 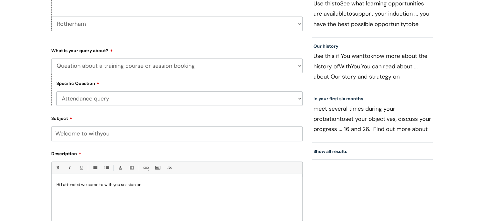 I want to click on p: Use this if You want know more about the history of You can read about ... about Our story and st..., so click(x=372, y=66).